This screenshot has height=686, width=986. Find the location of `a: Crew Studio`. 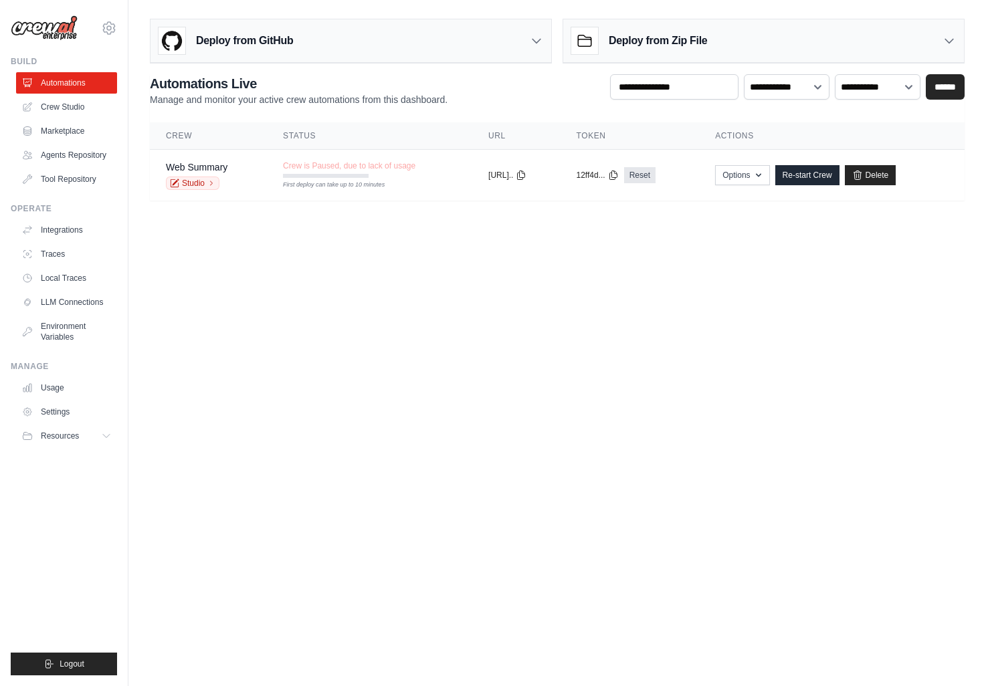

a: Crew Studio is located at coordinates (66, 107).